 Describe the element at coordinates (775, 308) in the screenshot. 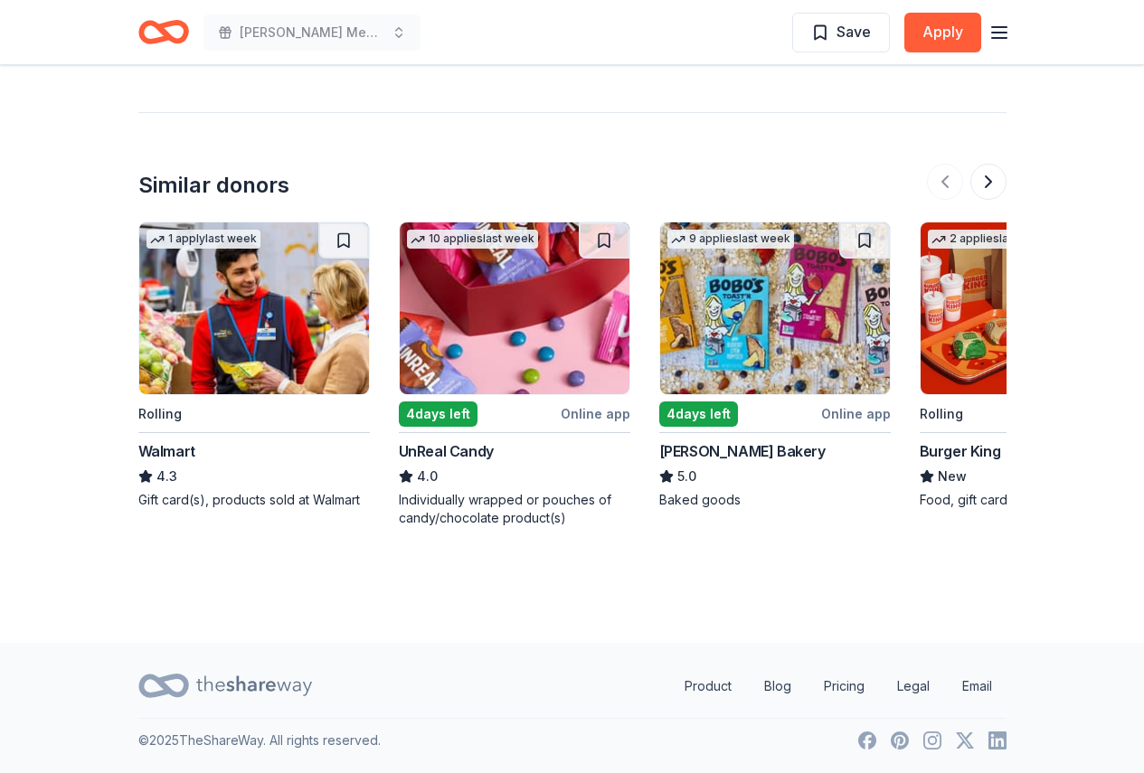

I see `img: Image for Bobo's Bakery` at that location.